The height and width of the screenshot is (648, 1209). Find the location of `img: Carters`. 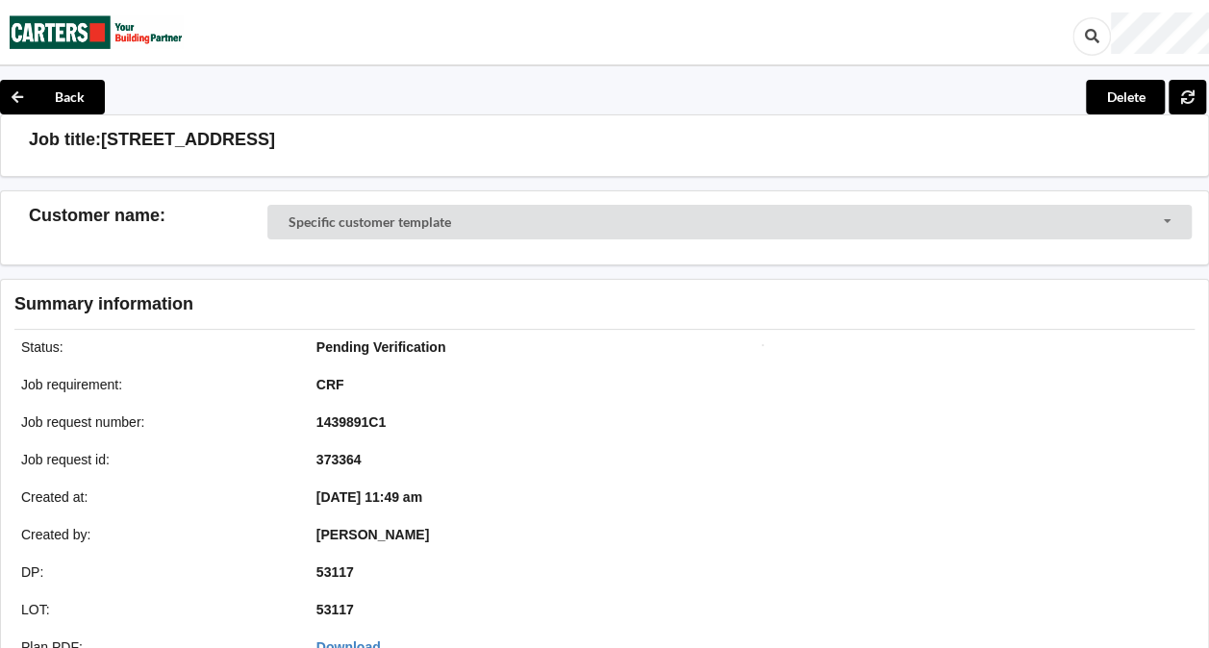

img: Carters is located at coordinates (96, 32).